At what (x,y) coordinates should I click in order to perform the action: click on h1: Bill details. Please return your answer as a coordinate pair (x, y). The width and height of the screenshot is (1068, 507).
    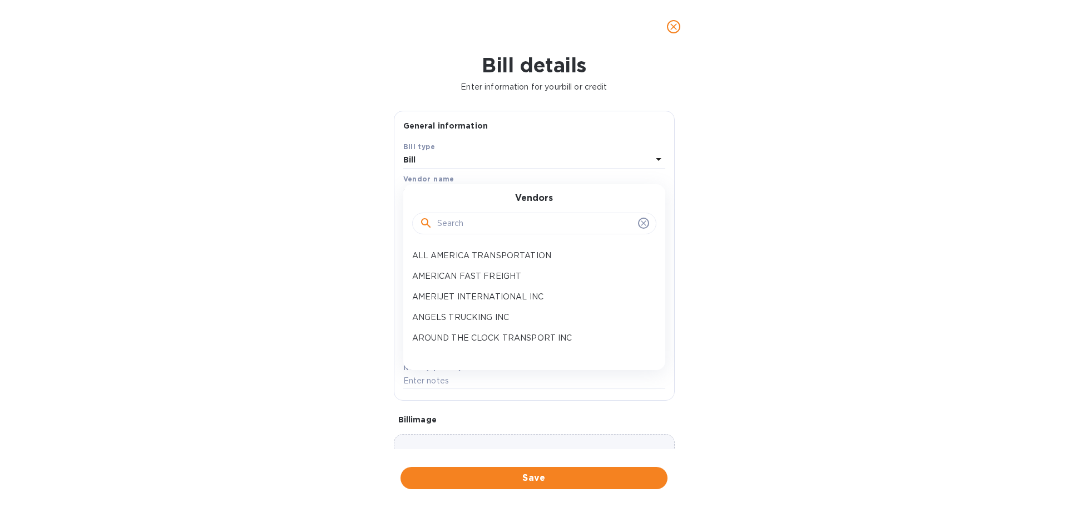
    Looking at the image, I should click on (534, 65).